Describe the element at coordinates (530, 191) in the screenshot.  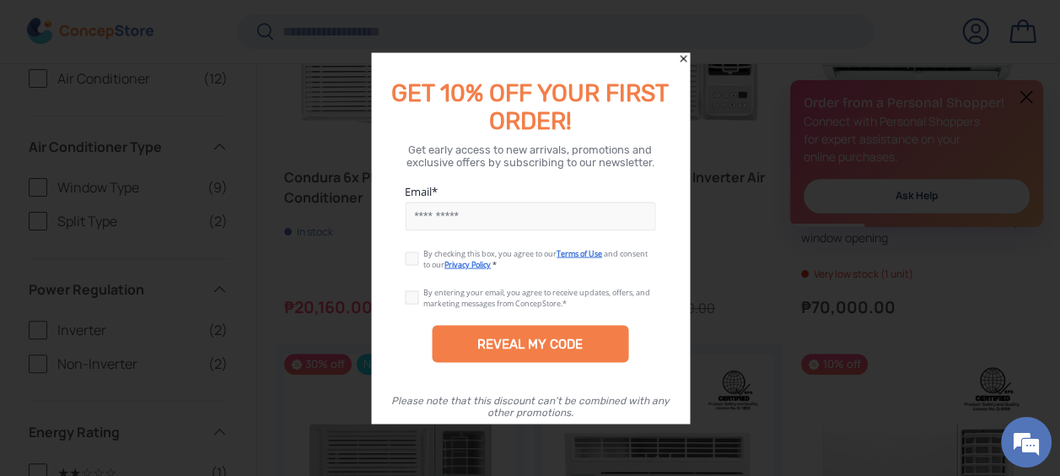
I see `label: Email` at that location.